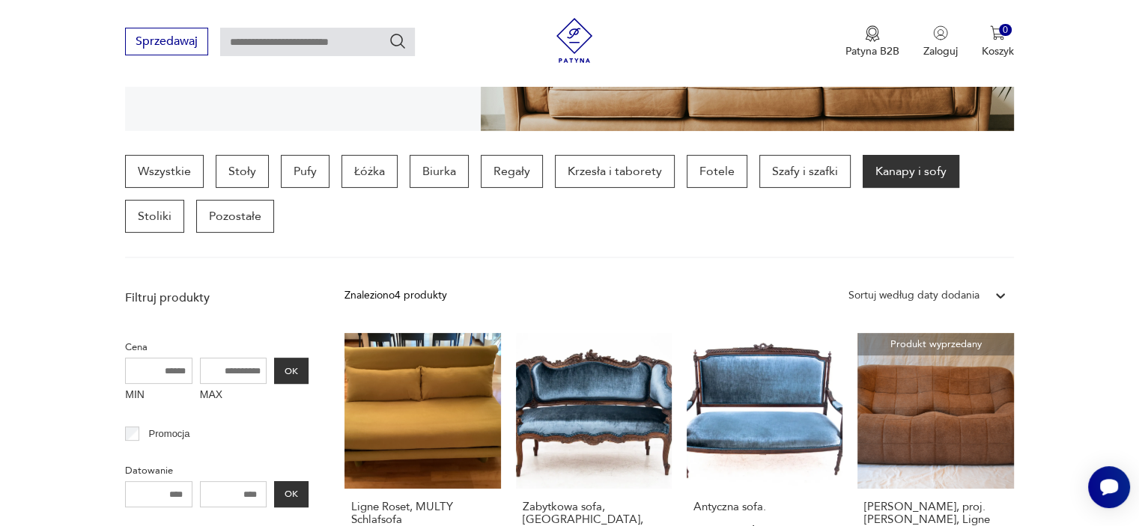  What do you see at coordinates (234, 396) in the screenshot?
I see `label: MAX` at bounding box center [234, 396].